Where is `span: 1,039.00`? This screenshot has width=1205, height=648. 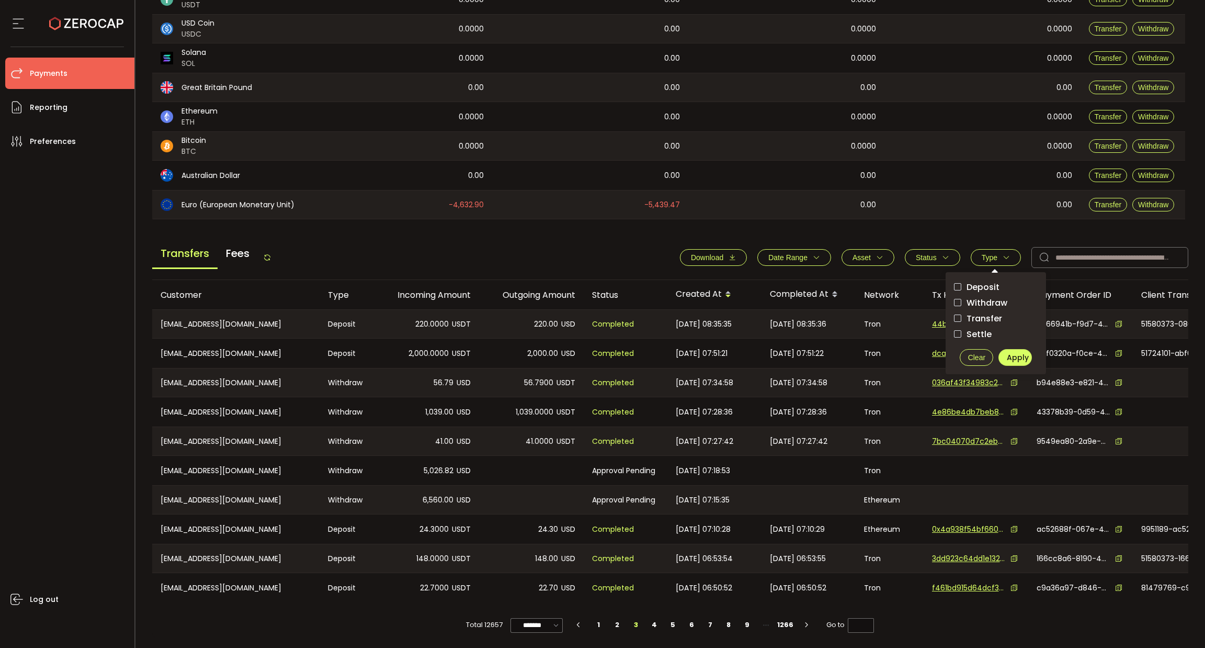 span: 1,039.00 is located at coordinates (439, 412).